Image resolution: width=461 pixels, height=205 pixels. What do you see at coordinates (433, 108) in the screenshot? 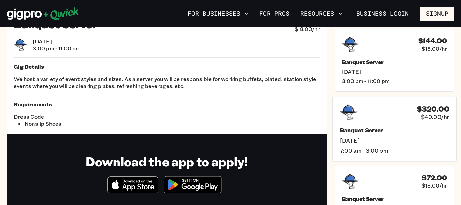
I see `h4: $320.00` at bounding box center [433, 108].